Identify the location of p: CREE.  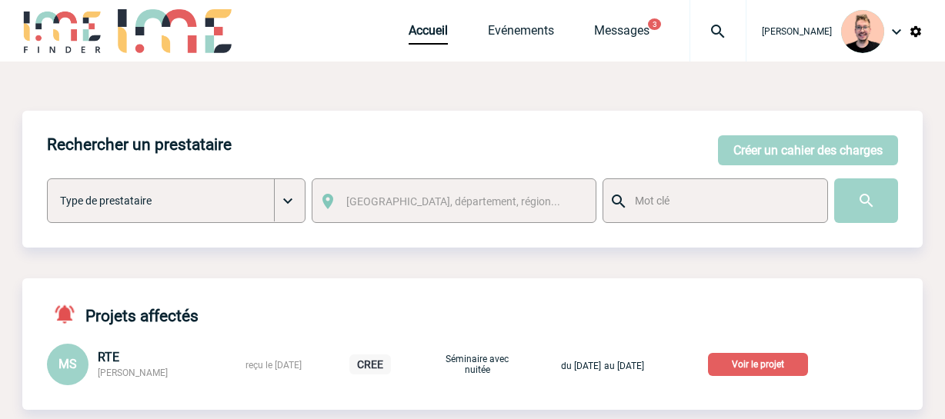
(370, 365).